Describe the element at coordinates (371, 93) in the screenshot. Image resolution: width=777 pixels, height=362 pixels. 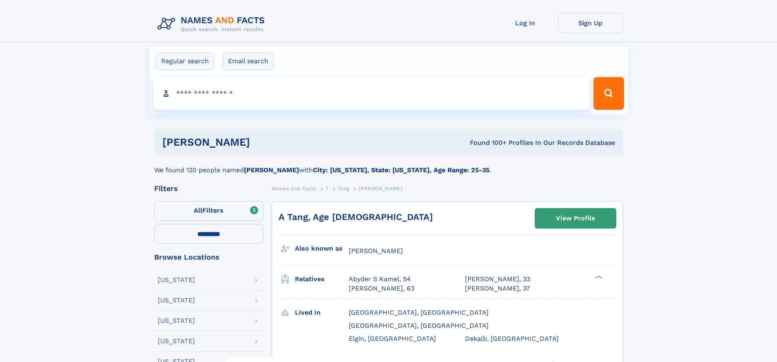
I see `input: search input` at that location.